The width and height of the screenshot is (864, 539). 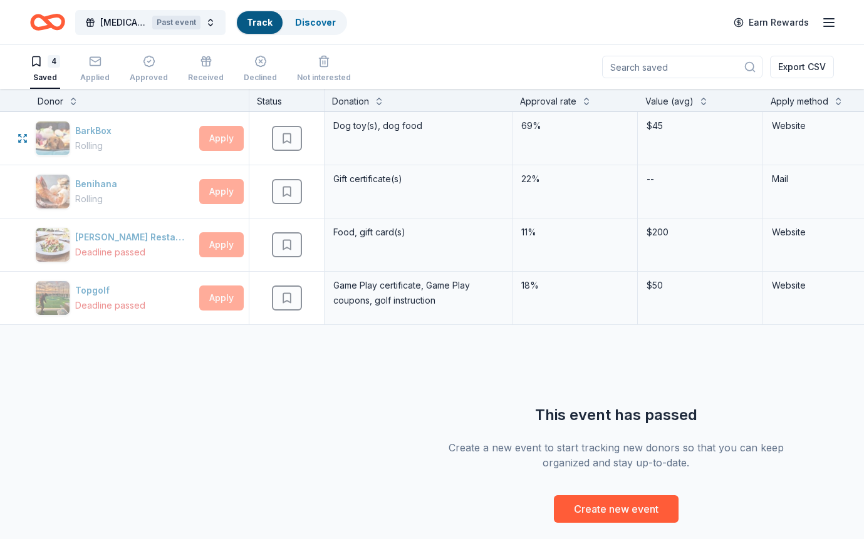 I want to click on div: $200, so click(x=700, y=232).